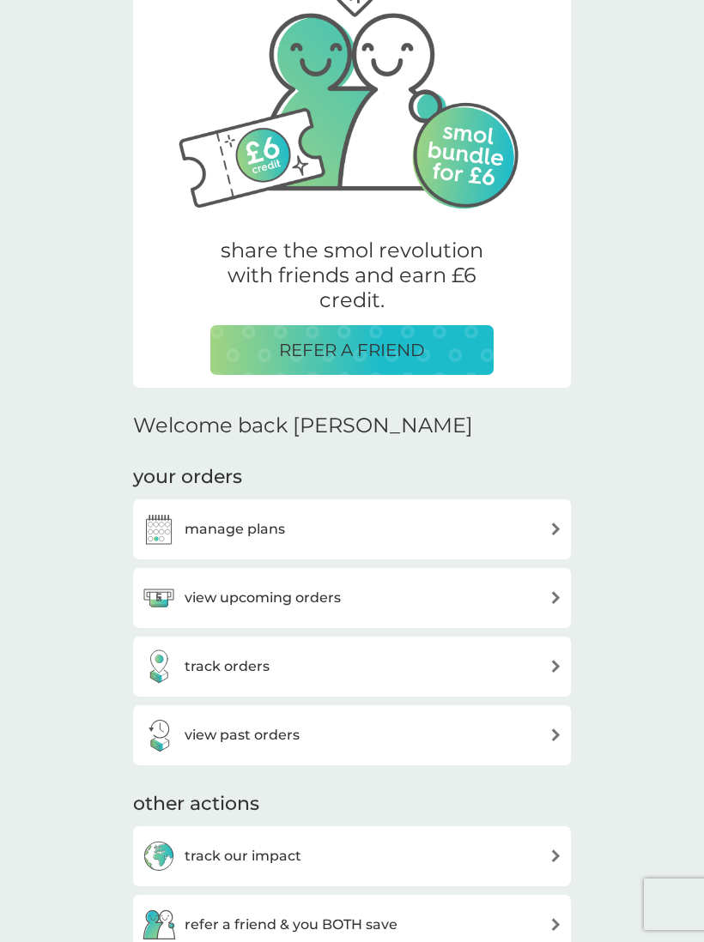 The width and height of the screenshot is (704, 942). Describe the element at coordinates (242, 735) in the screenshot. I see `h3: view past orders` at that location.